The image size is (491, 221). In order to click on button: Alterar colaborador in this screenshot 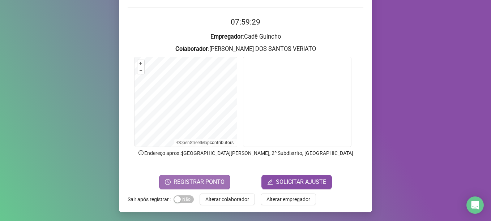, I will do `click(227, 199)`.